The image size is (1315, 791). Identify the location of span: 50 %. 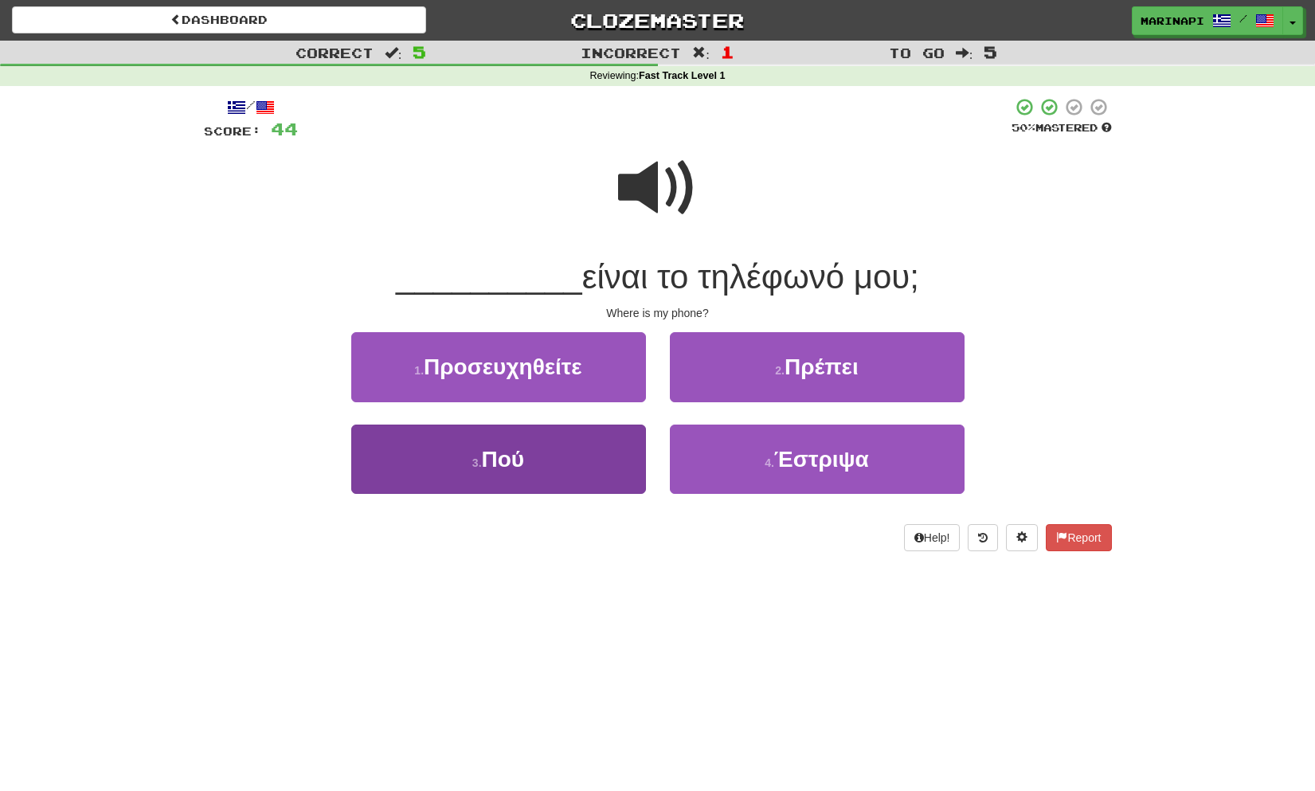
(1024, 127).